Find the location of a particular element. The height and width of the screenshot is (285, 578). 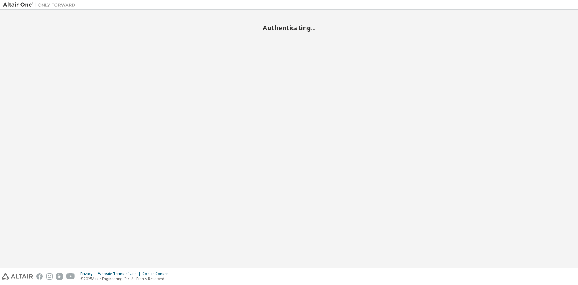

div: Privacy is located at coordinates (89, 274).